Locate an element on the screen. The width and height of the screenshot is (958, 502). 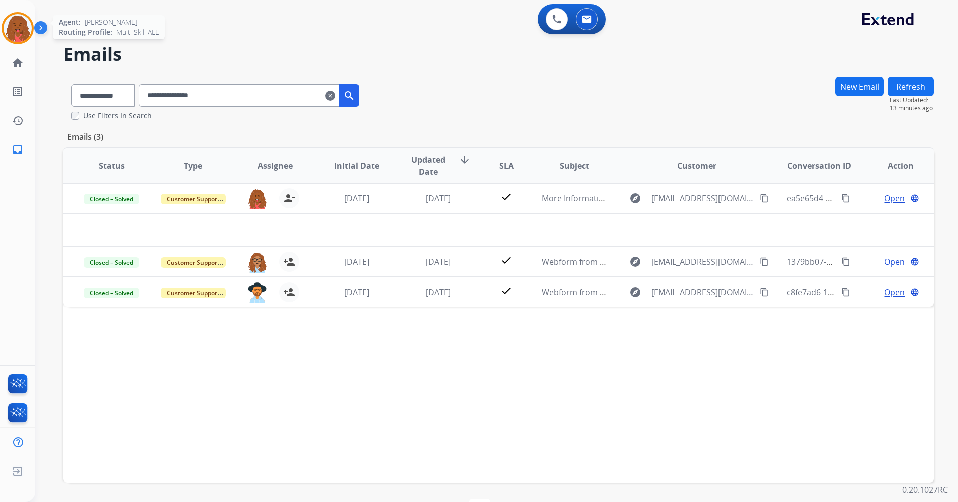
span: Subject is located at coordinates (574, 166).